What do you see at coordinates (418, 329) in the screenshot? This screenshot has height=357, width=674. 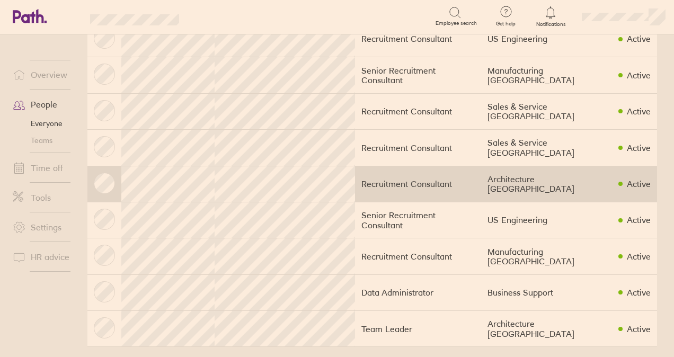 I see `td: Team Leader` at bounding box center [418, 329].